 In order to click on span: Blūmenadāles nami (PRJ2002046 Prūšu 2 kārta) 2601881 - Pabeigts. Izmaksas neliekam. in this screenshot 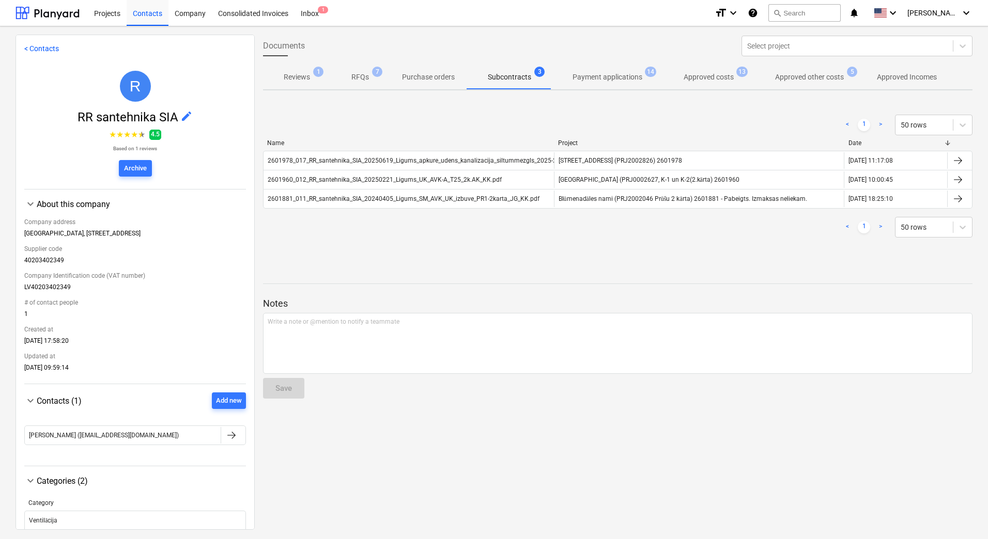, I will do `click(683, 199)`.